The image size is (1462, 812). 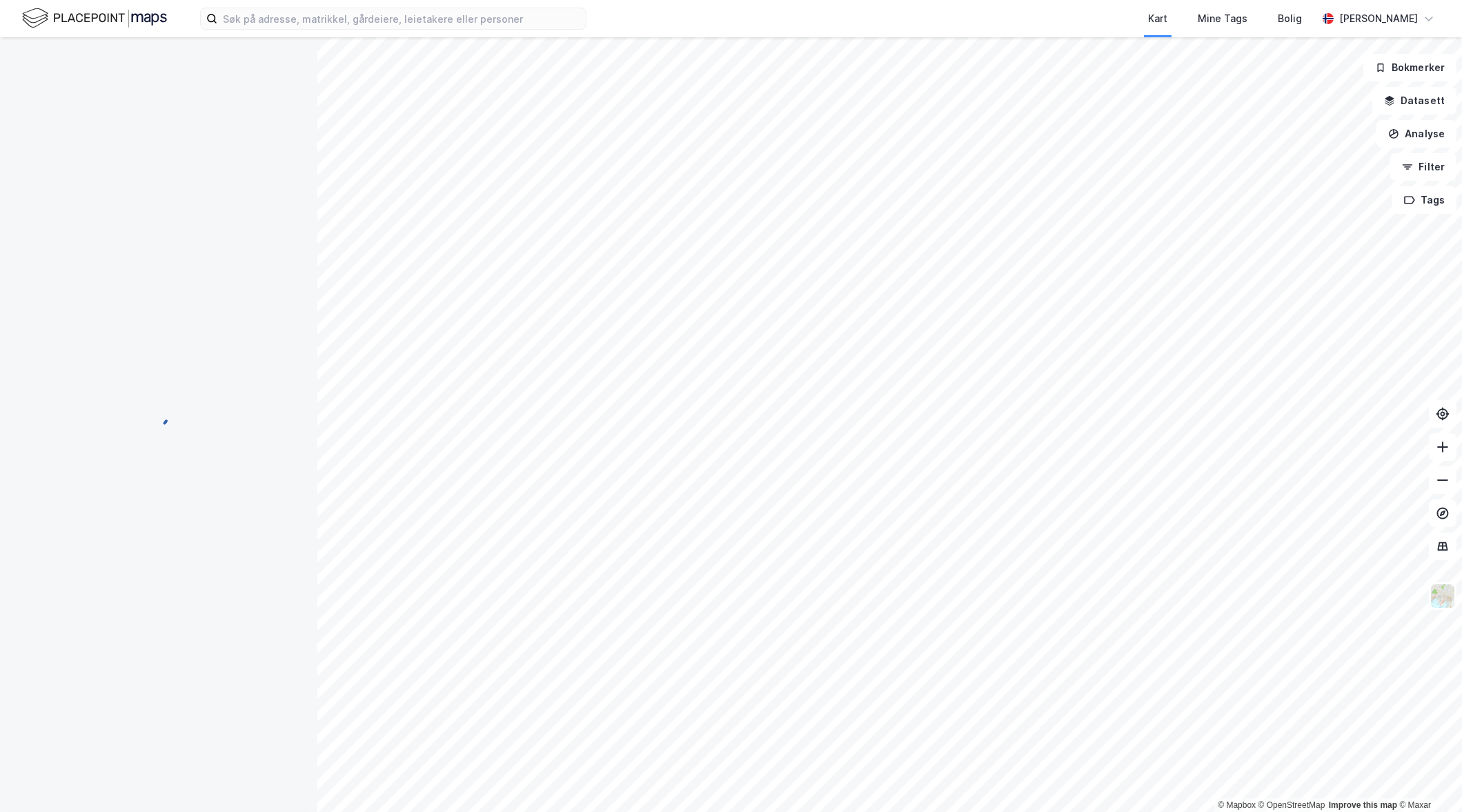 What do you see at coordinates (1428, 779) in the screenshot?
I see `div: Chat Widget` at bounding box center [1428, 779].